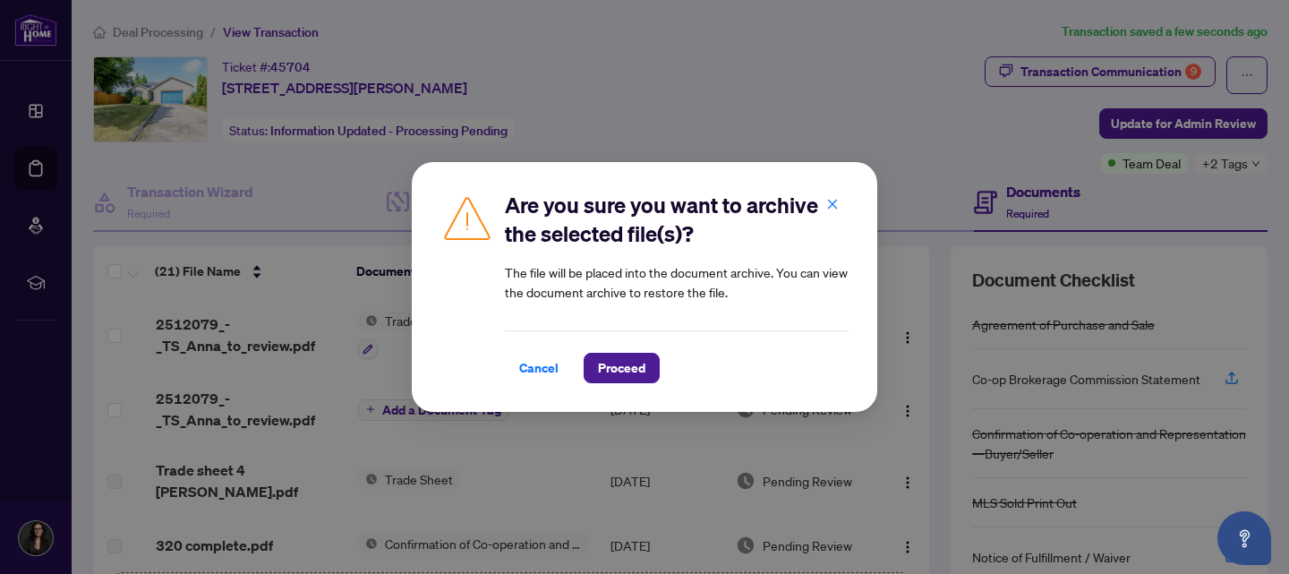 The height and width of the screenshot is (574, 1289). What do you see at coordinates (832, 204) in the screenshot?
I see `span: close` at bounding box center [832, 204].